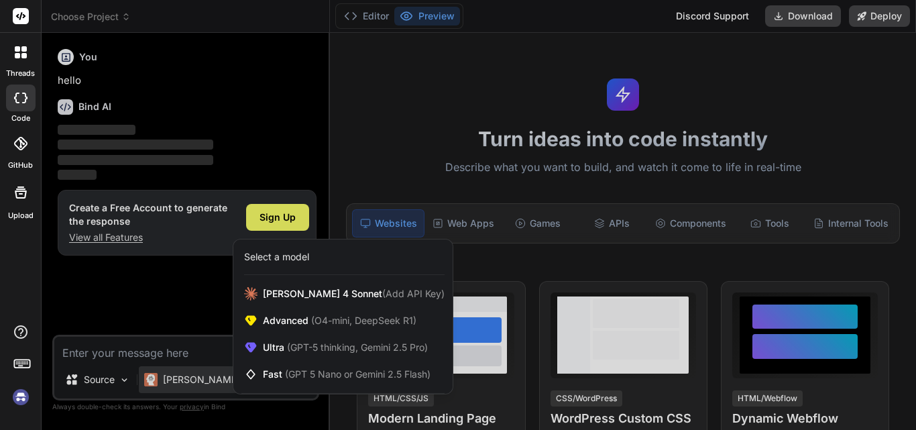 The height and width of the screenshot is (430, 916). Describe the element at coordinates (339, 321) in the screenshot. I see `span: Advanced` at that location.